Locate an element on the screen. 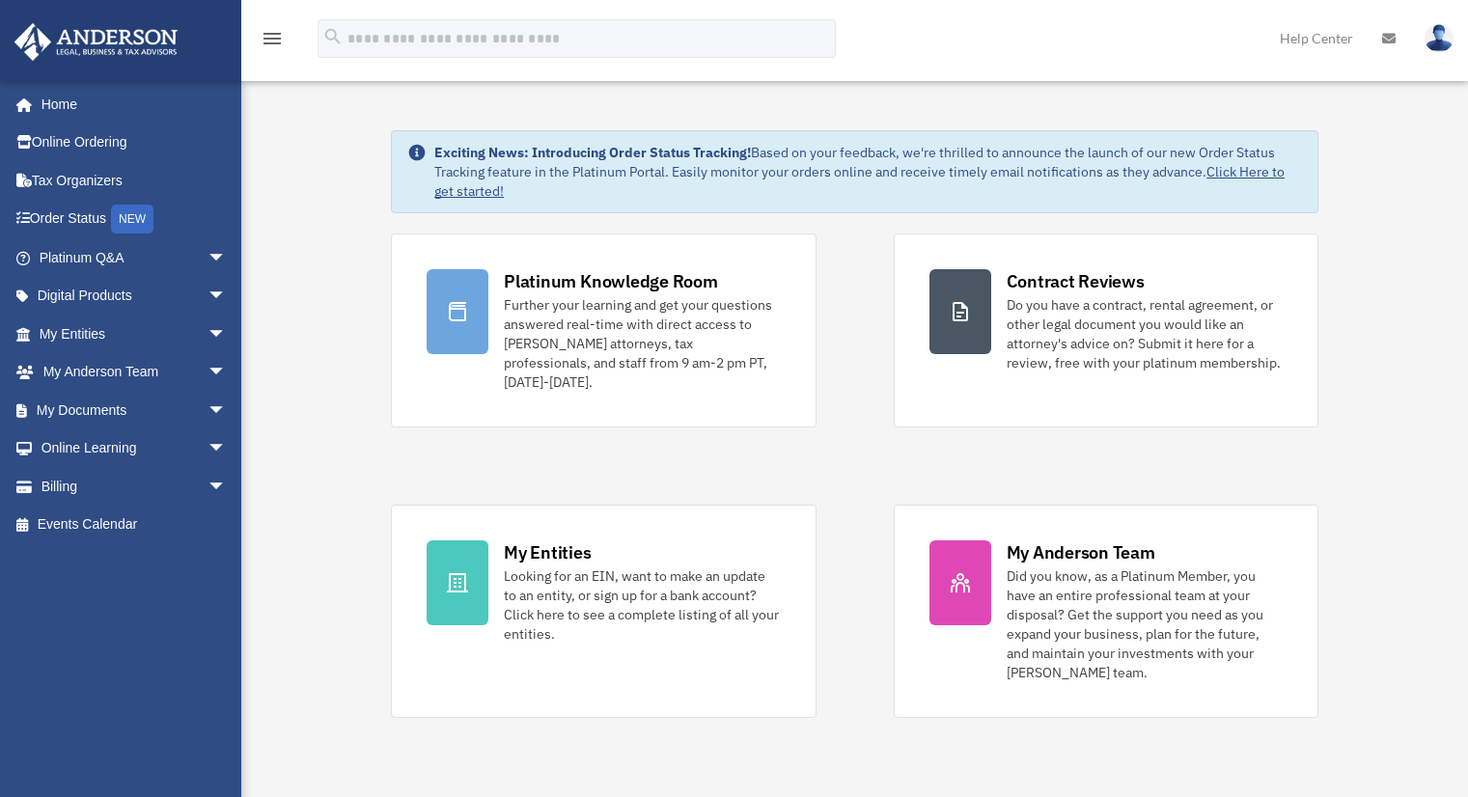 The width and height of the screenshot is (1468, 797). a: My Documentsarrow_drop_down is located at coordinates (134, 410).